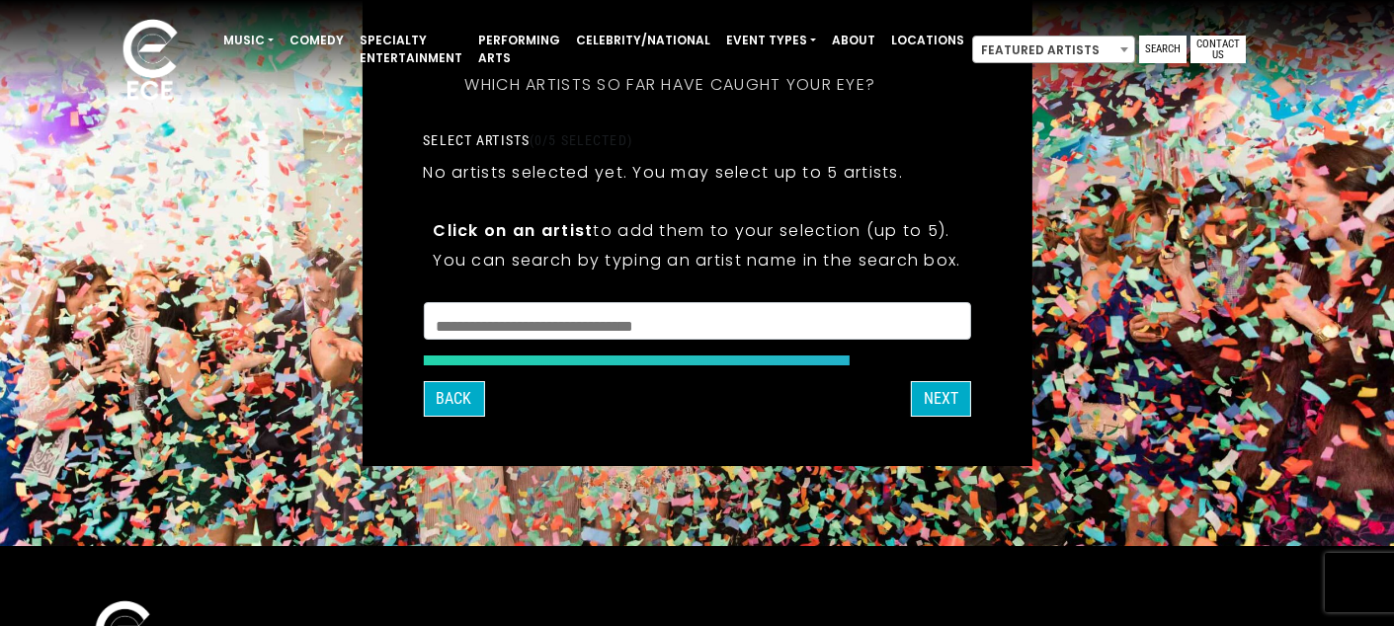 The image size is (1394, 626). Describe the element at coordinates (526, 140) in the screenshot. I see `label: Select artists` at that location.